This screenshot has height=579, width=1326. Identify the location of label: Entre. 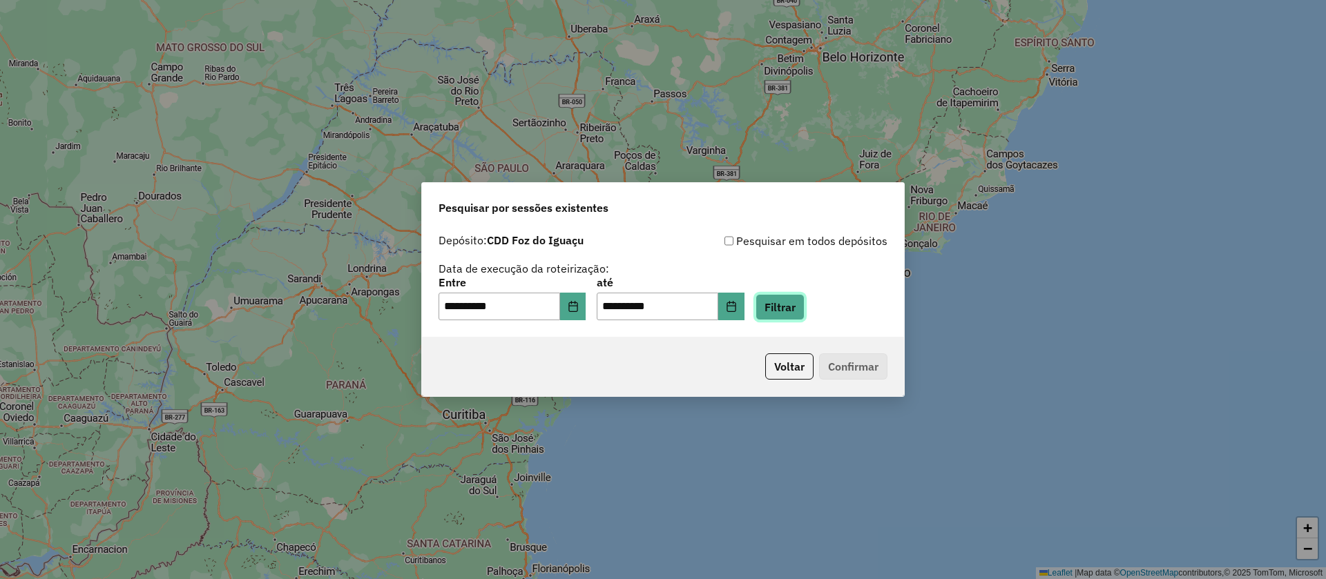
(512, 282).